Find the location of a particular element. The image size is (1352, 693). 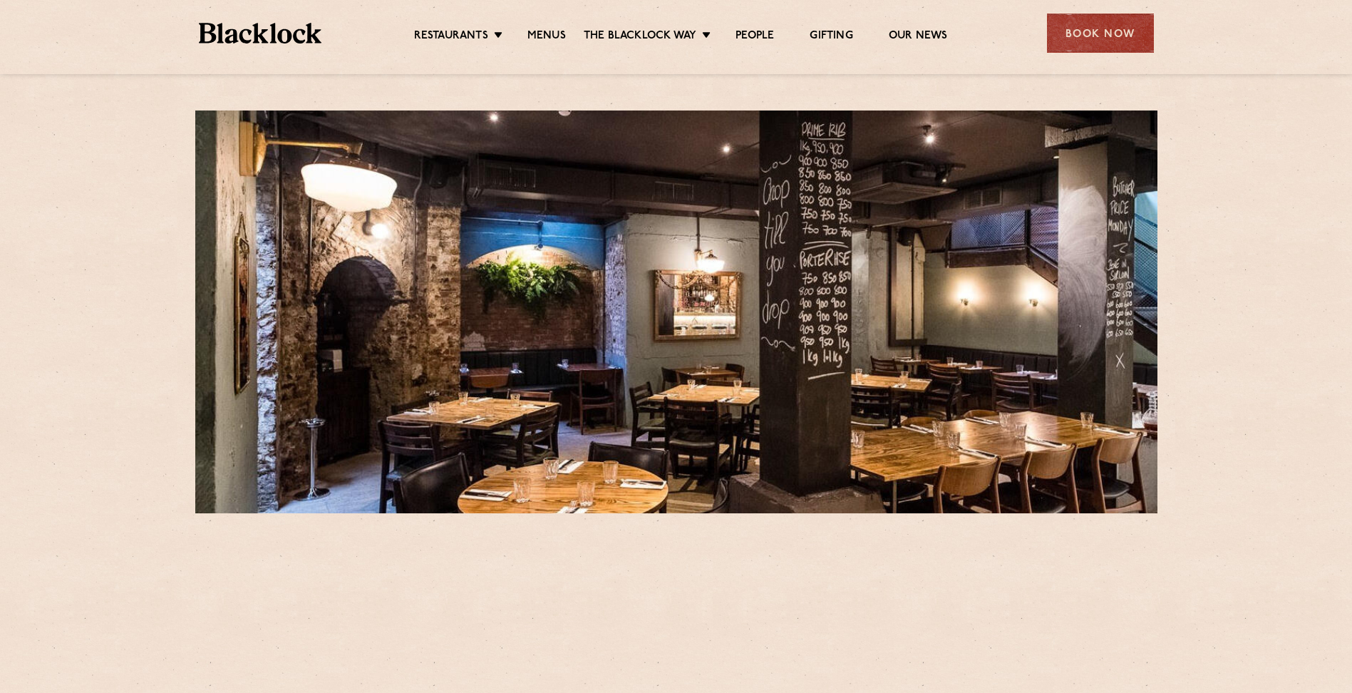

img: BL_Textured_Logo-footer-cropped.svg is located at coordinates (260, 33).